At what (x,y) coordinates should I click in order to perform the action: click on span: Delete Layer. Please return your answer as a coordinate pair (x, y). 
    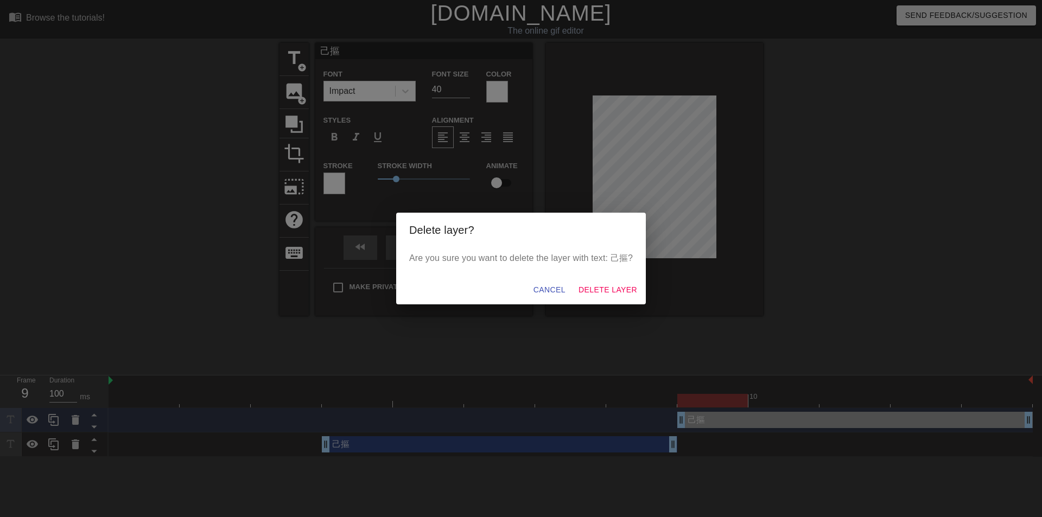
    Looking at the image, I should click on (608, 290).